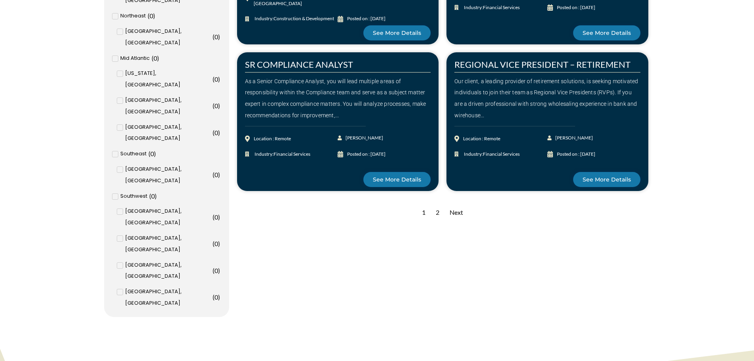  What do you see at coordinates (299, 64) in the screenshot?
I see `a: SR COMPLIANCE ANALYST` at bounding box center [299, 64].